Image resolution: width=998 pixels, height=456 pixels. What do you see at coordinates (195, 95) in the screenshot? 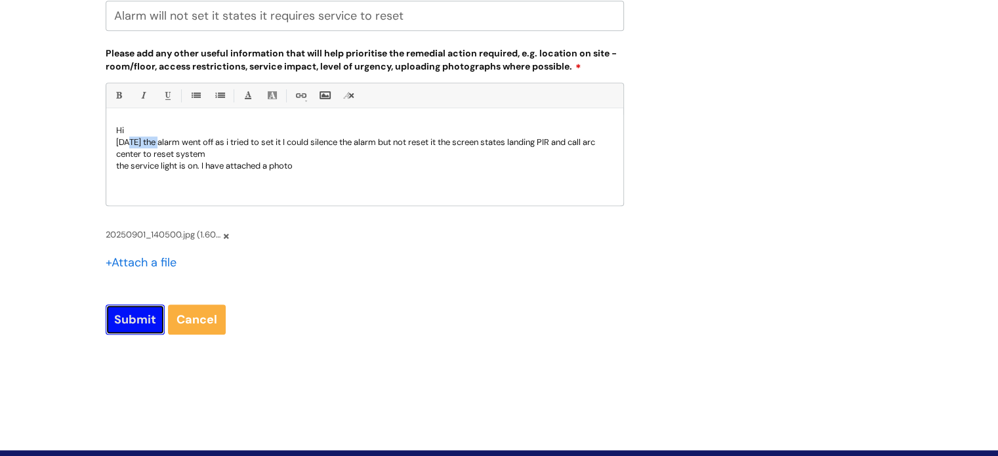
I see `a: • Unordered List (Ctrl-Shift-7)` at bounding box center [195, 95].